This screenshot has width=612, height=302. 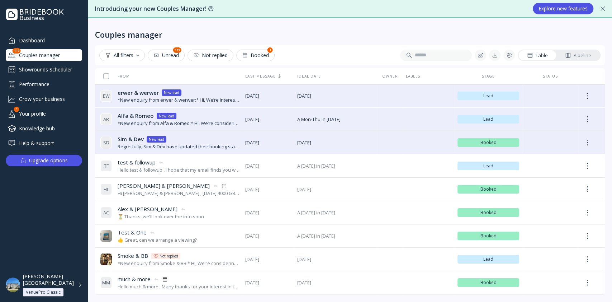 What do you see at coordinates (179, 146) in the screenshot?
I see `div: Regretfully, Sim & Dev have updated their booking status and are no longer showing you as their c...` at bounding box center [179, 146].